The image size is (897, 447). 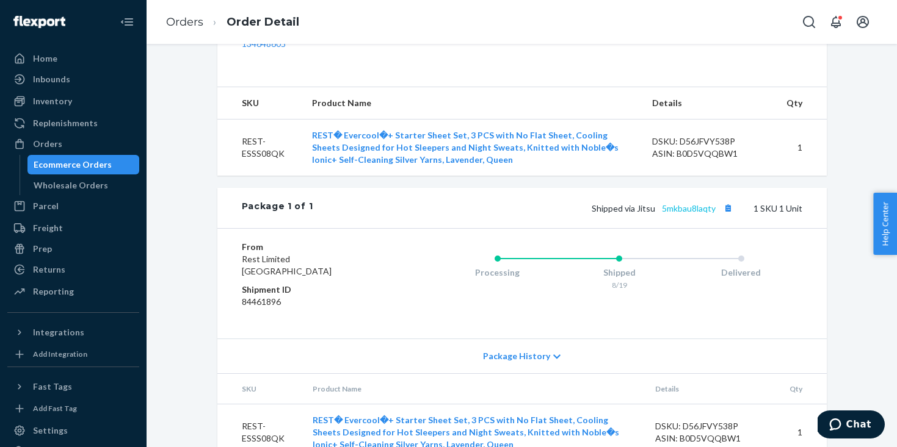 What do you see at coordinates (260, 148) in the screenshot?
I see `td: REST-ESSS08QK` at bounding box center [260, 148].